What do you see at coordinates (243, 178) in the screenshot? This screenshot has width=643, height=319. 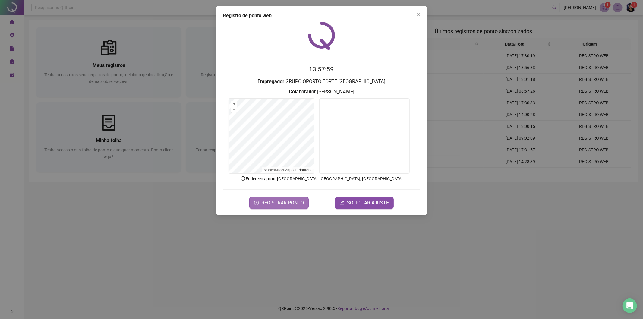 I see `span: info-circle` at bounding box center [243, 178].